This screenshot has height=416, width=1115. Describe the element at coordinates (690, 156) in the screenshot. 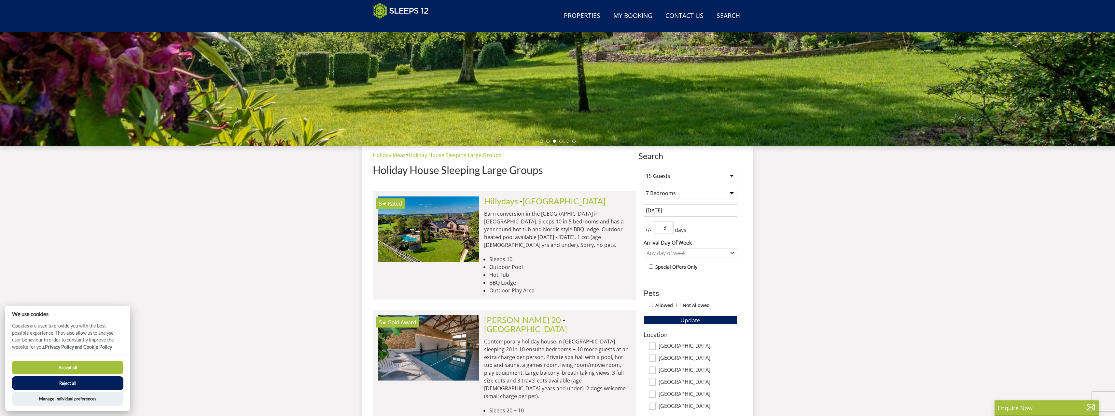

I see `span: Search` at that location.